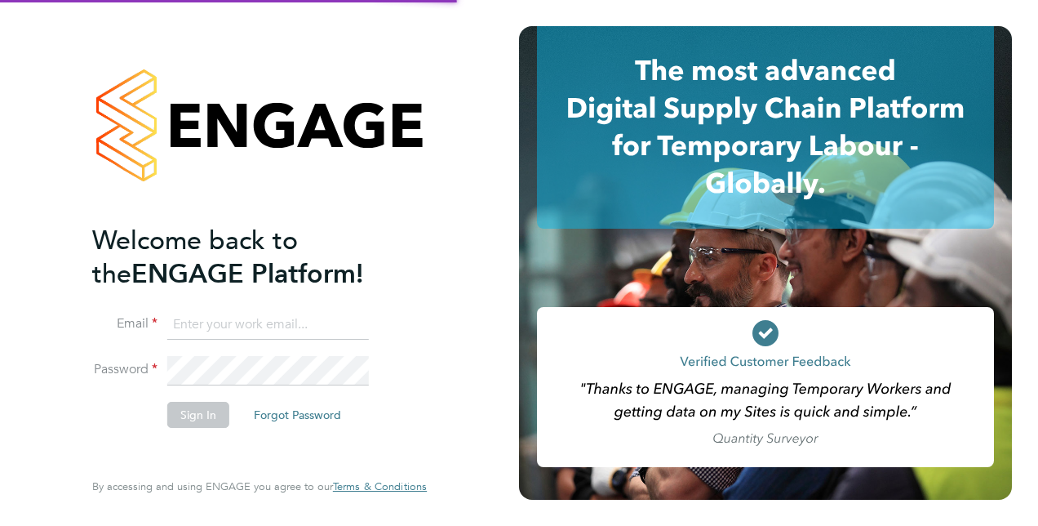  I want to click on label: Email, so click(125, 323).